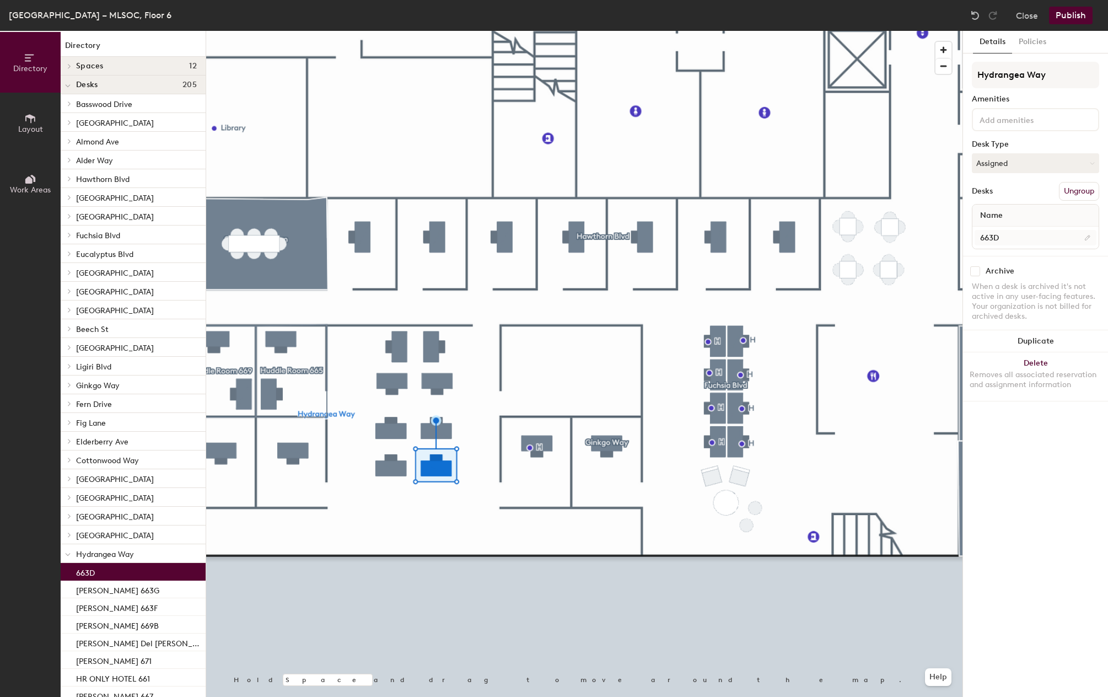  I want to click on div: Desk Type, so click(1036, 144).